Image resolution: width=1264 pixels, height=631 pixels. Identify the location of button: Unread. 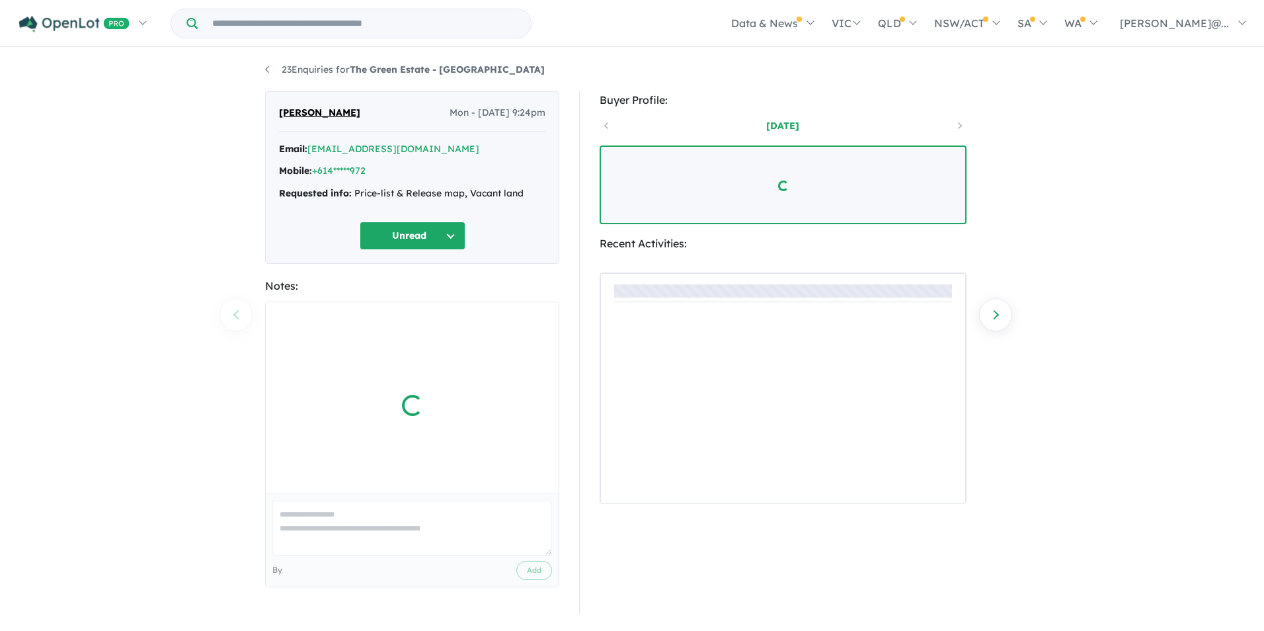
(413, 235).